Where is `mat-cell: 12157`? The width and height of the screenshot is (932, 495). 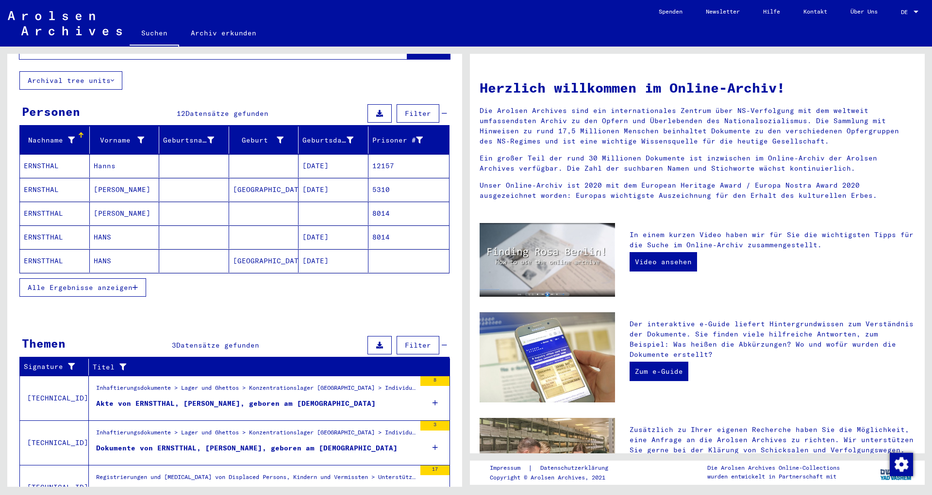 mat-cell: 12157 is located at coordinates (409, 166).